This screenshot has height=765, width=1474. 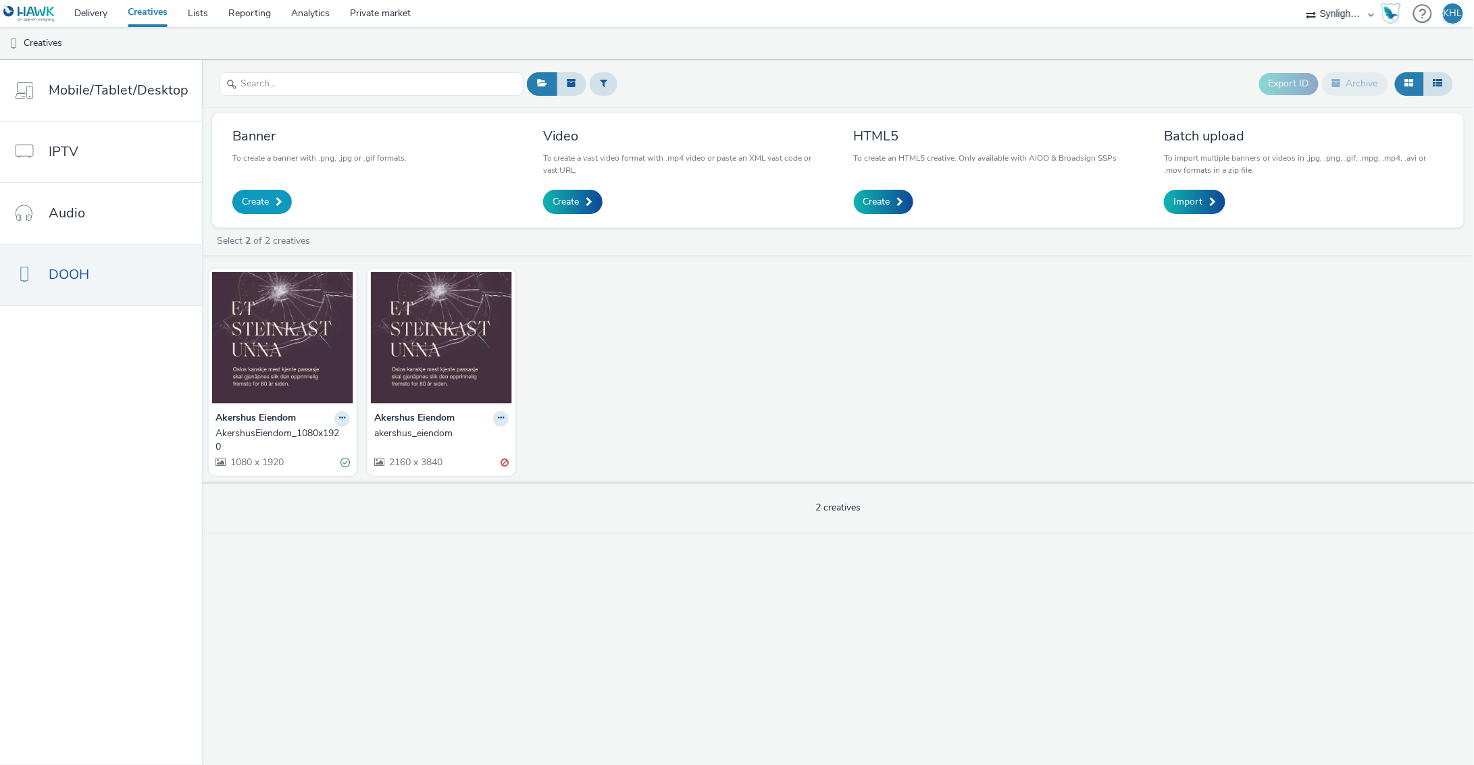 I want to click on div: AkershusEiendom_1080x1920, so click(x=280, y=440).